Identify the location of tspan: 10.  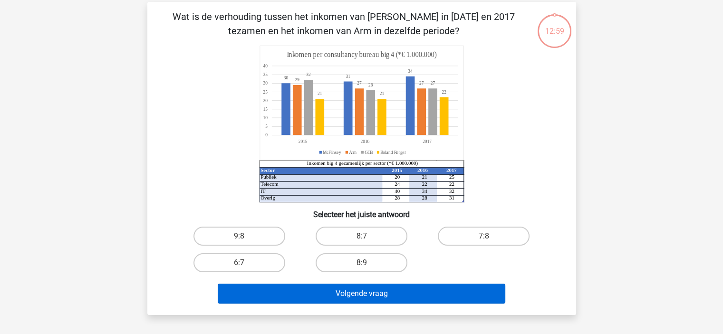
(265, 118).